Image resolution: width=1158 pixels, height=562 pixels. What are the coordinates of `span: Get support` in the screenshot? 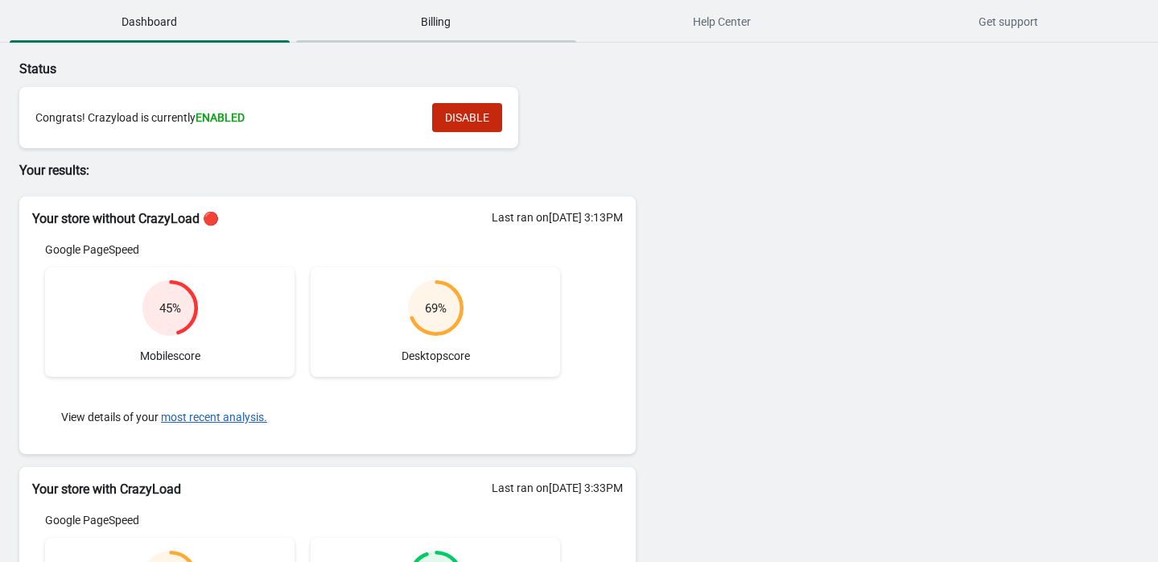 It's located at (1009, 22).